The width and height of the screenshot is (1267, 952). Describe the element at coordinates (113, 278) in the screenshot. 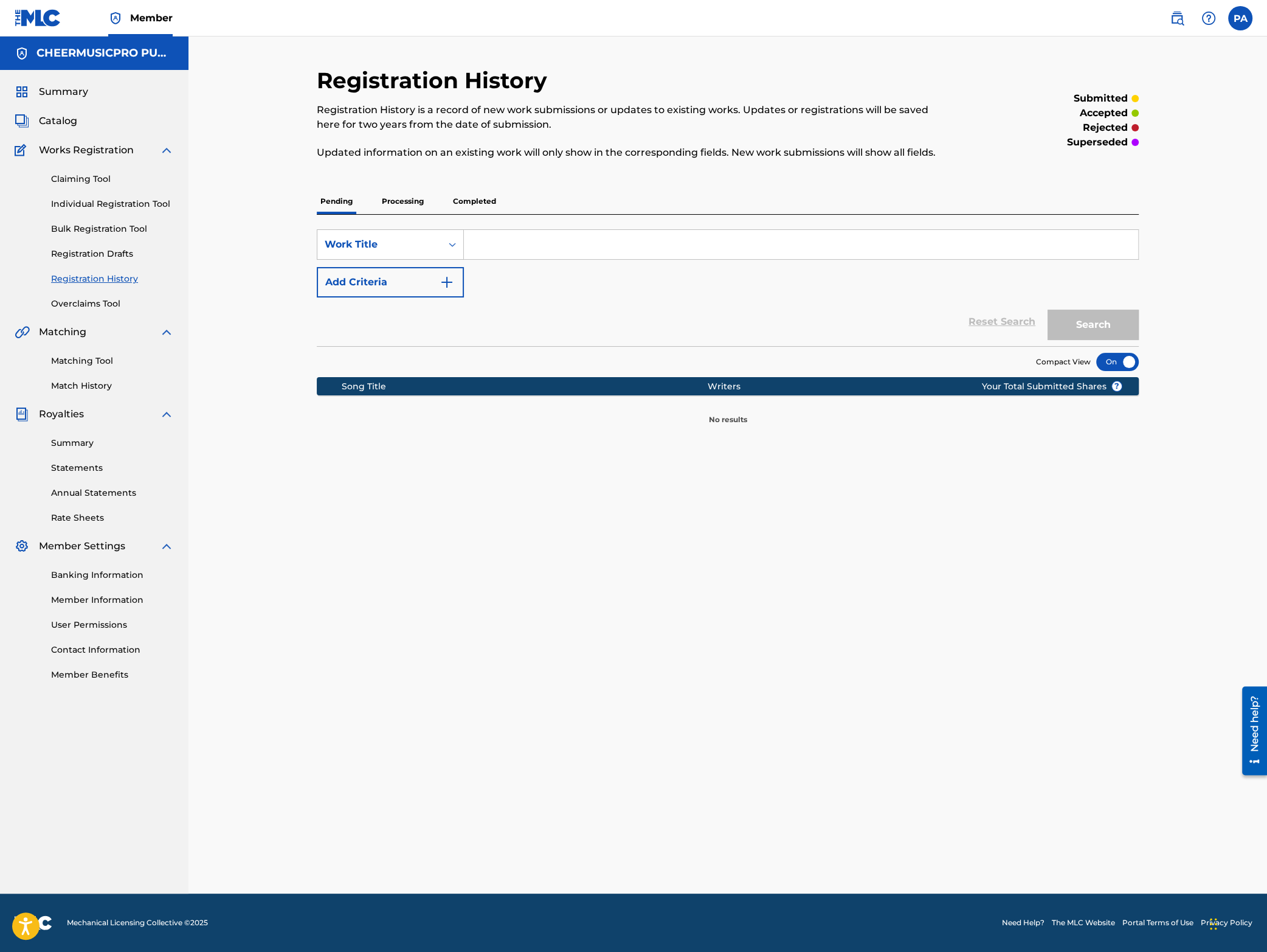

I see `a: Registration History` at that location.